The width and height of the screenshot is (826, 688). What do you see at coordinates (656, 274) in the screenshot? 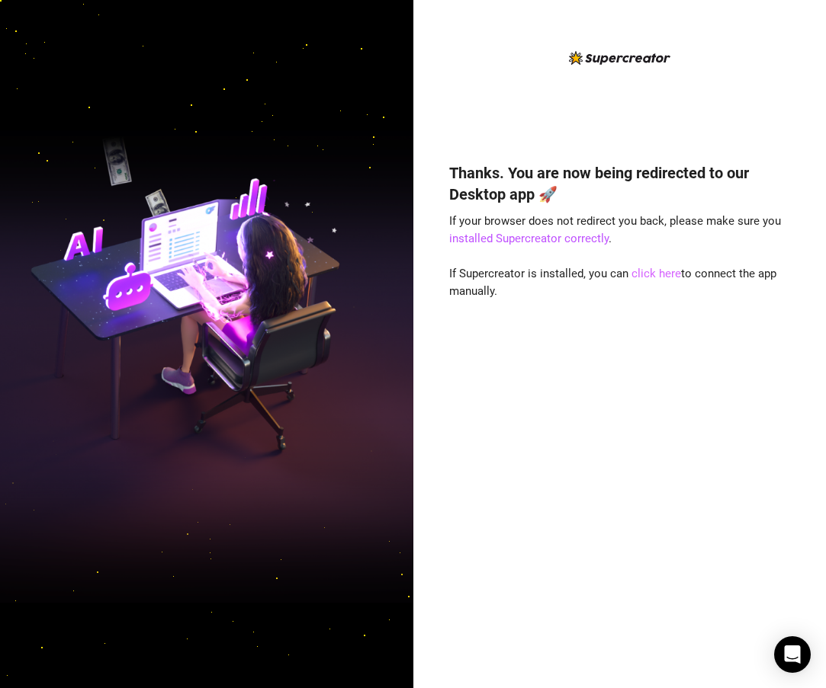
I see `a: click here` at bounding box center [656, 274].